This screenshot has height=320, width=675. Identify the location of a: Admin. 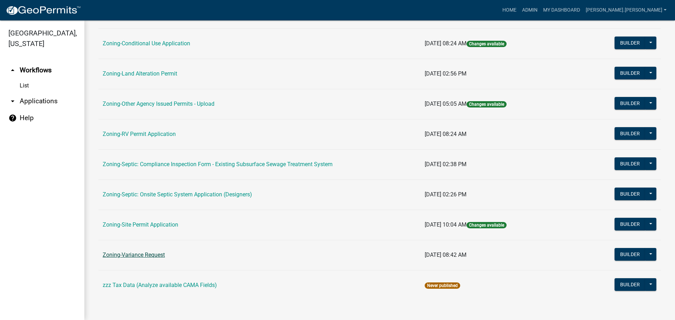
(530, 10).